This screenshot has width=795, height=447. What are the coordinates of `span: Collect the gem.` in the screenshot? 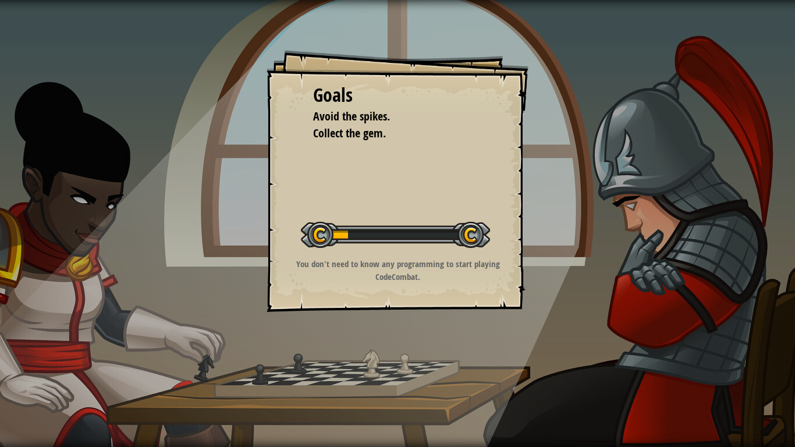 It's located at (349, 133).